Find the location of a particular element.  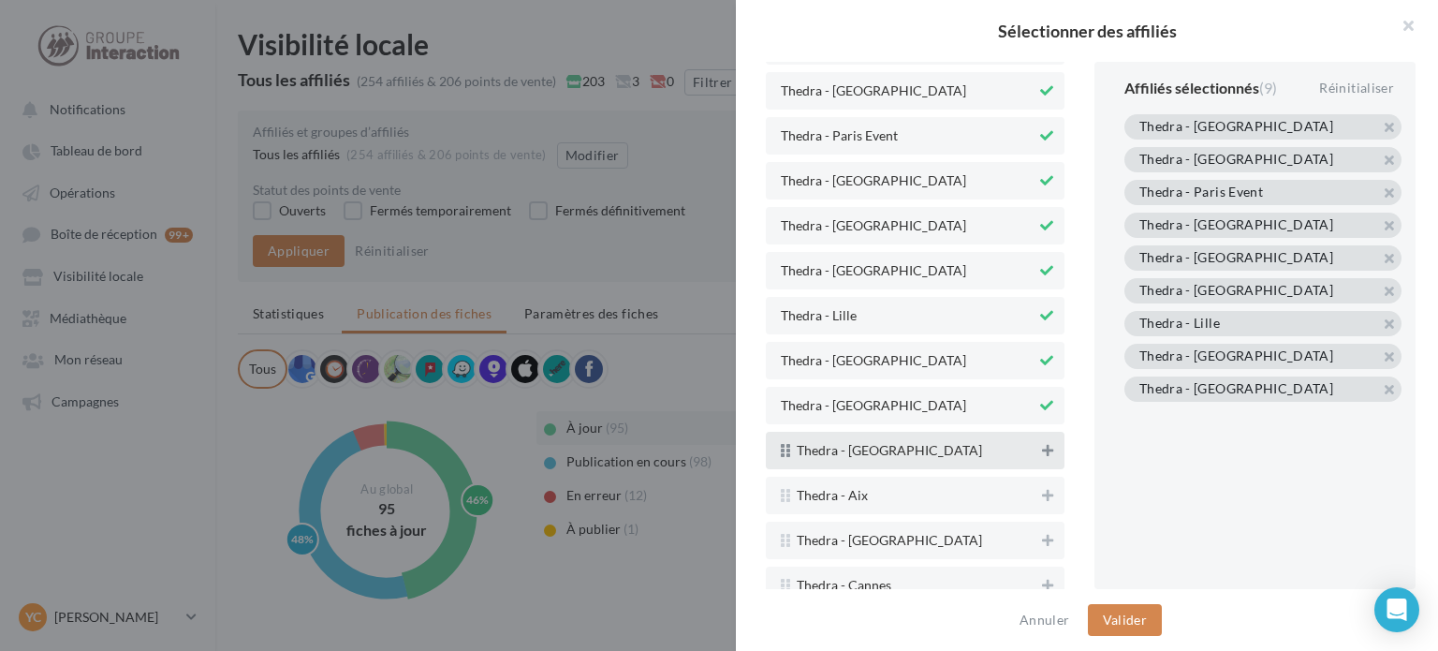

button: Valider is located at coordinates (1124, 620).